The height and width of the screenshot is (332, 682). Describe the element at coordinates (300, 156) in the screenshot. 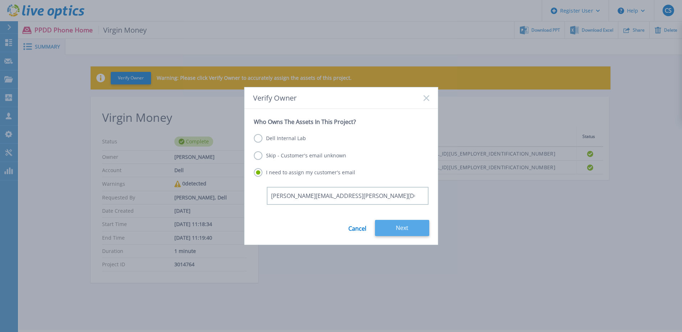

I see `label: Skip - Customer's email unknown` at that location.